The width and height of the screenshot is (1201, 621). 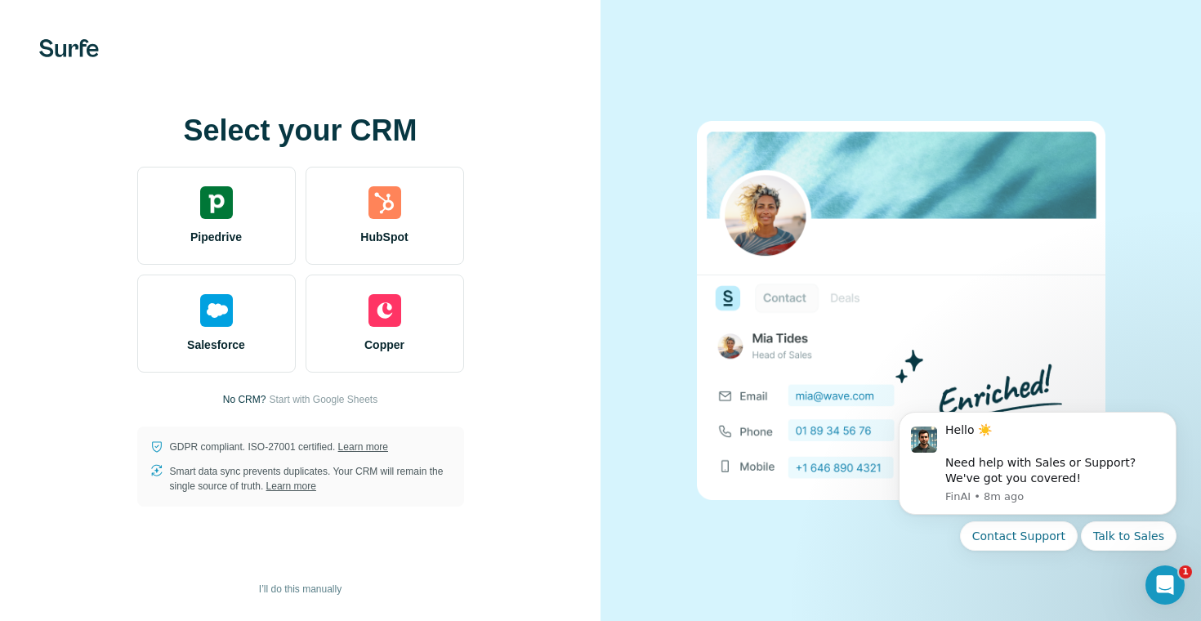 I want to click on p: Smart data sync prevents duplicates. Your CRM will remain the single source of truth., so click(x=310, y=479).